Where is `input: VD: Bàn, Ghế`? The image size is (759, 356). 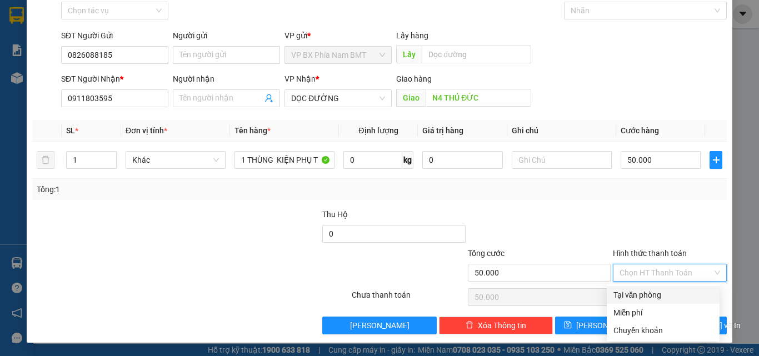 input: VD: Bàn, Ghế is located at coordinates (284, 160).